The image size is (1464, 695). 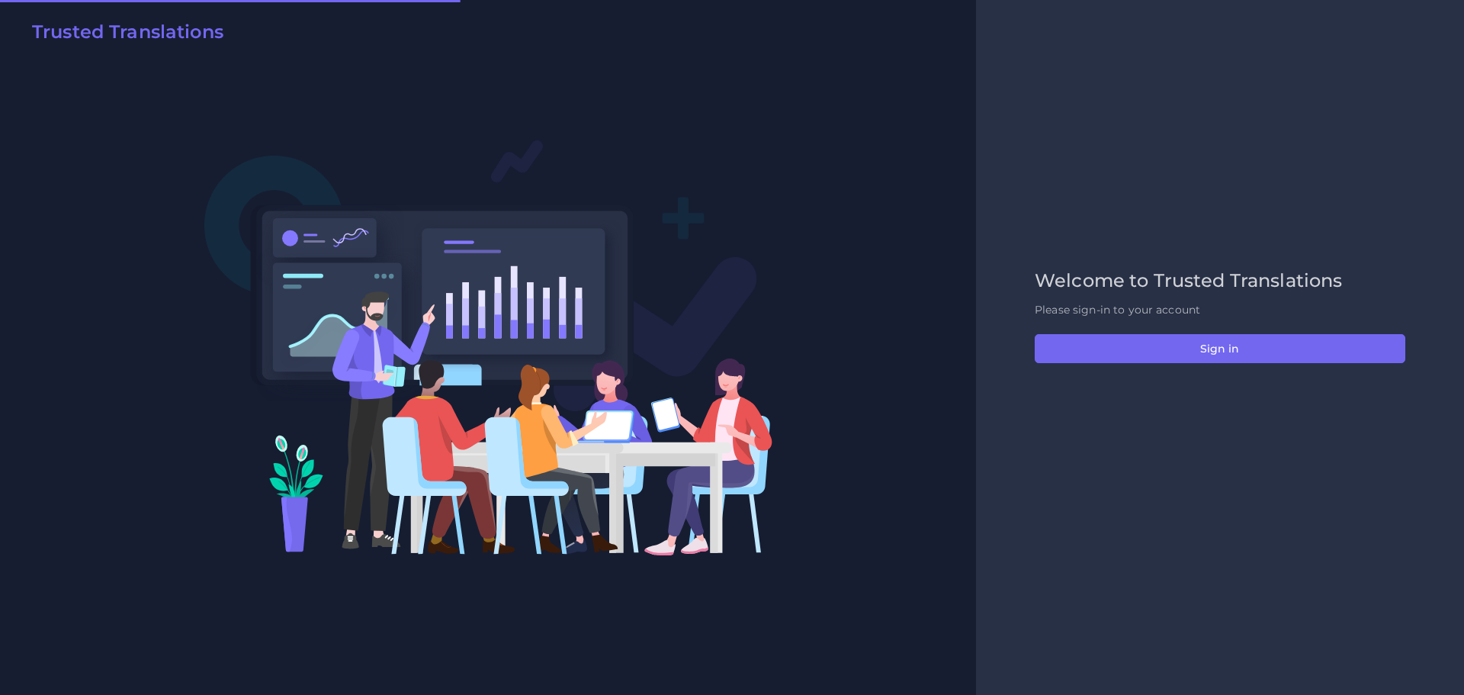 What do you see at coordinates (1220, 281) in the screenshot?
I see `h2: Welcome to Trusted Translations` at bounding box center [1220, 281].